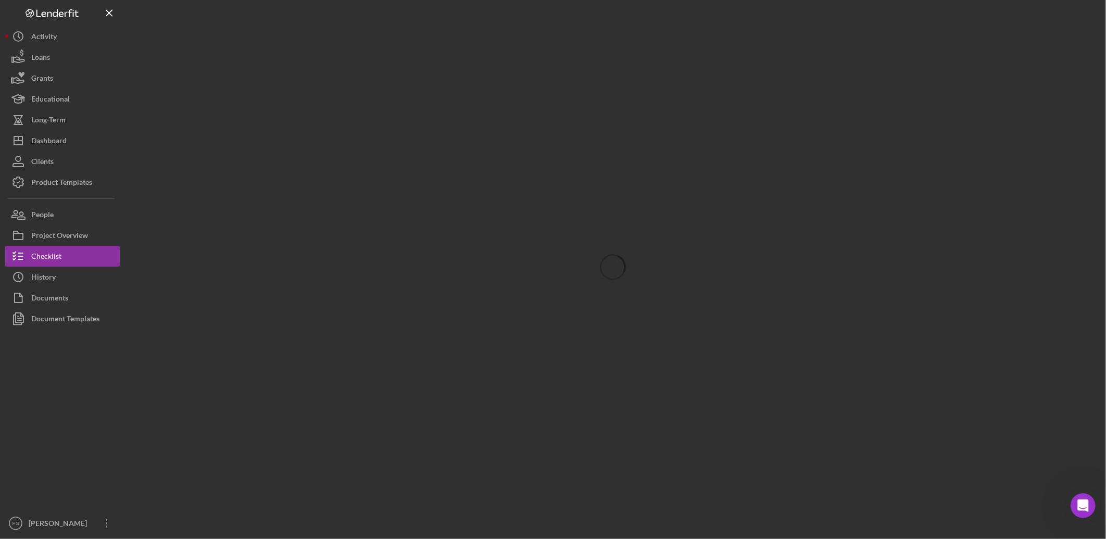 This screenshot has height=539, width=1106. I want to click on p: Active, so click(61, 18).